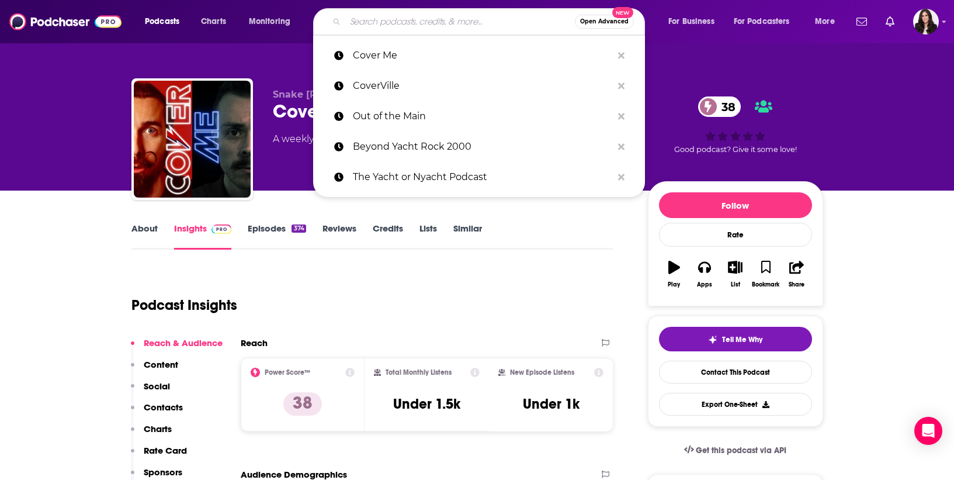  What do you see at coordinates (144, 236) in the screenshot?
I see `a: About` at bounding box center [144, 236].